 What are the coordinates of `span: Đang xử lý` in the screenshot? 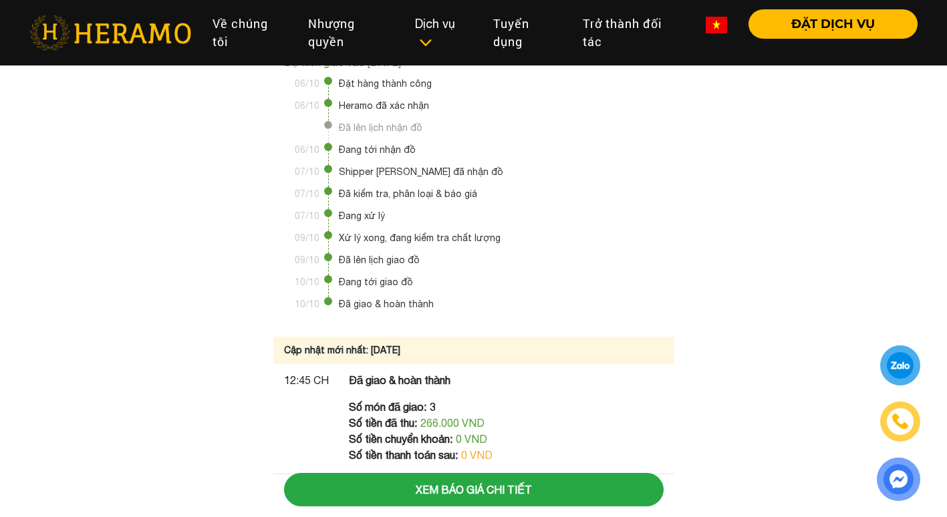 It's located at (356, 220).